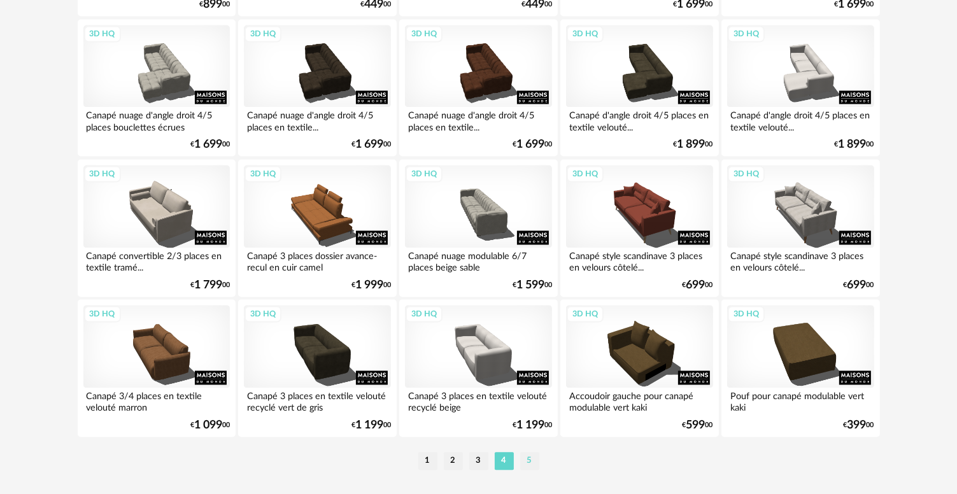  What do you see at coordinates (428, 461) in the screenshot?
I see `li: 1` at bounding box center [428, 461].